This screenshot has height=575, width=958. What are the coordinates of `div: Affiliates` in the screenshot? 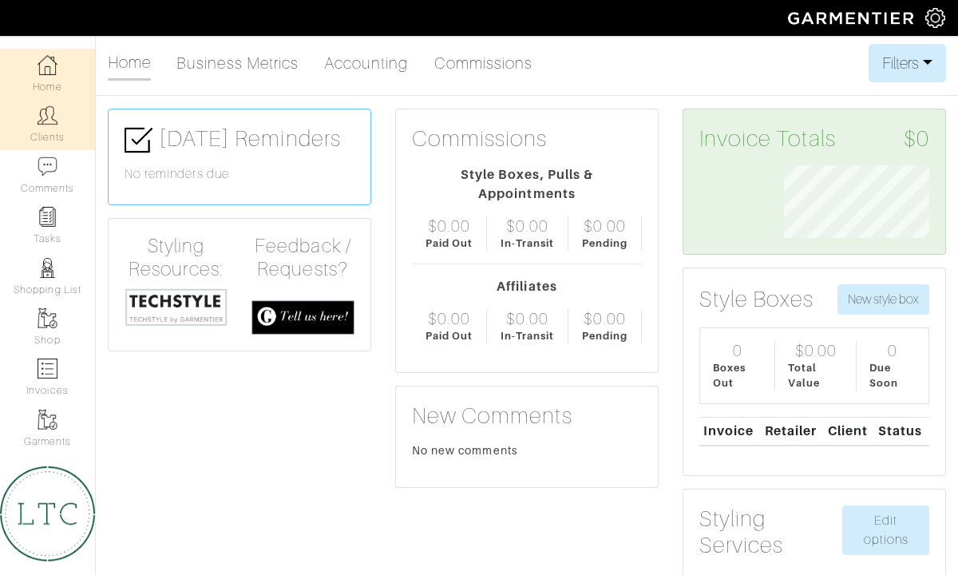 It's located at (527, 286).